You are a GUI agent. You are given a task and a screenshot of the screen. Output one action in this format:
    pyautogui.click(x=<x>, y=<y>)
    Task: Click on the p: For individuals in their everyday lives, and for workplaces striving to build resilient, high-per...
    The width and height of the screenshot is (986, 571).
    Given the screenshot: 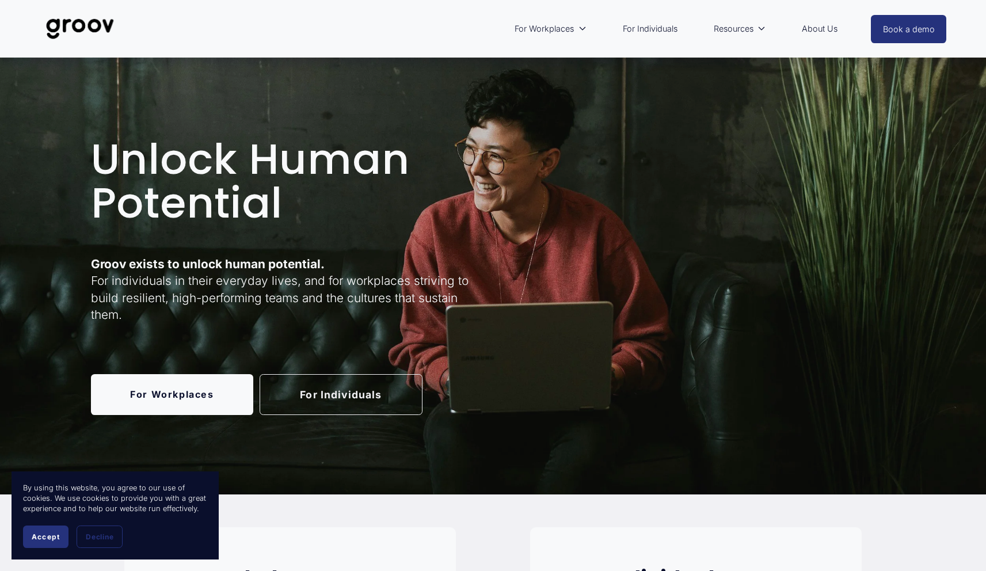 What is the action you would take?
    pyautogui.click(x=290, y=289)
    